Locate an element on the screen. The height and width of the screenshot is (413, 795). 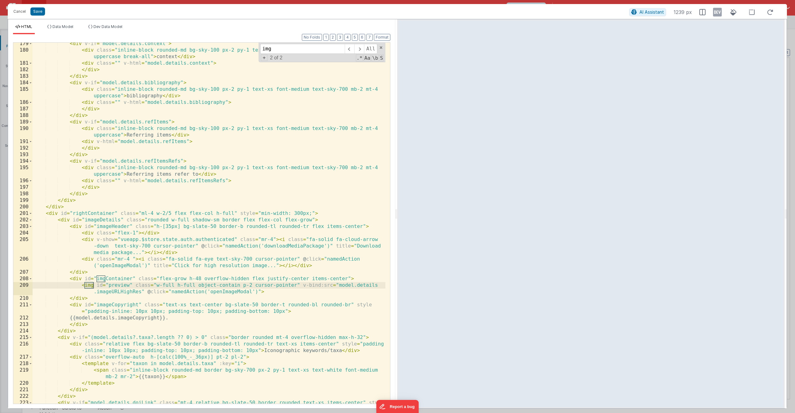
span: 2 of 2 is located at coordinates (276, 58).